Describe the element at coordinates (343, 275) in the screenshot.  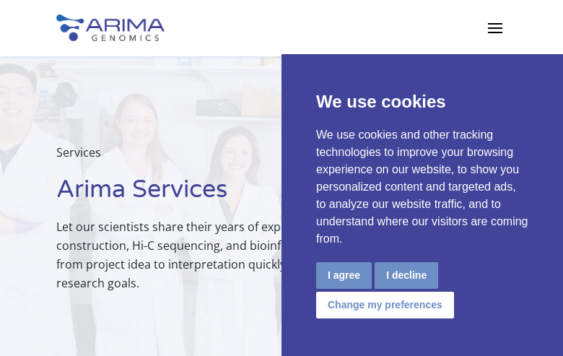
I see `button: I agree` at that location.